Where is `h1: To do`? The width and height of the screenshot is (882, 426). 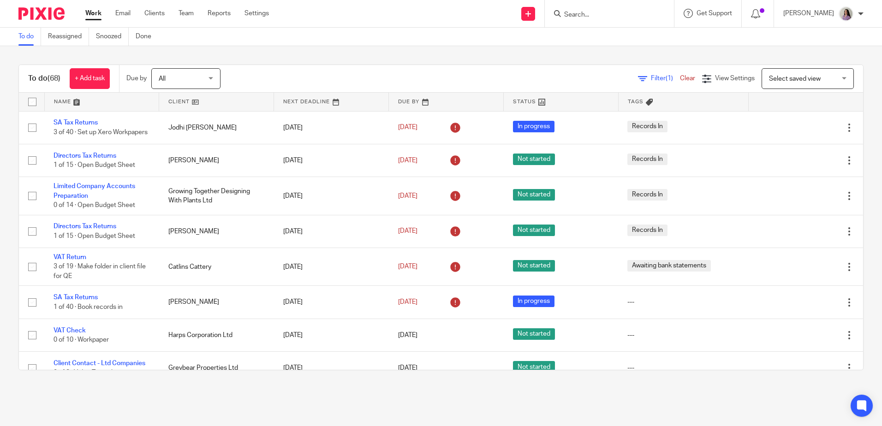
h1: To do is located at coordinates (44, 78).